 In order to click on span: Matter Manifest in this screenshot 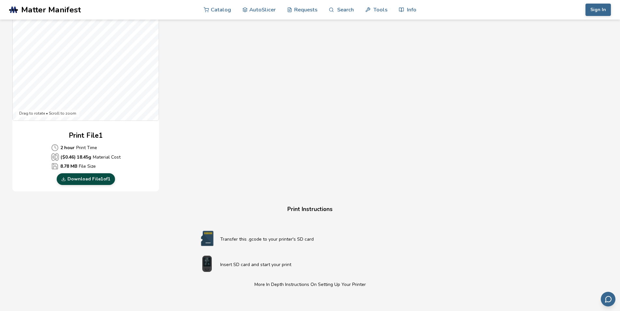, I will do `click(51, 10)`.